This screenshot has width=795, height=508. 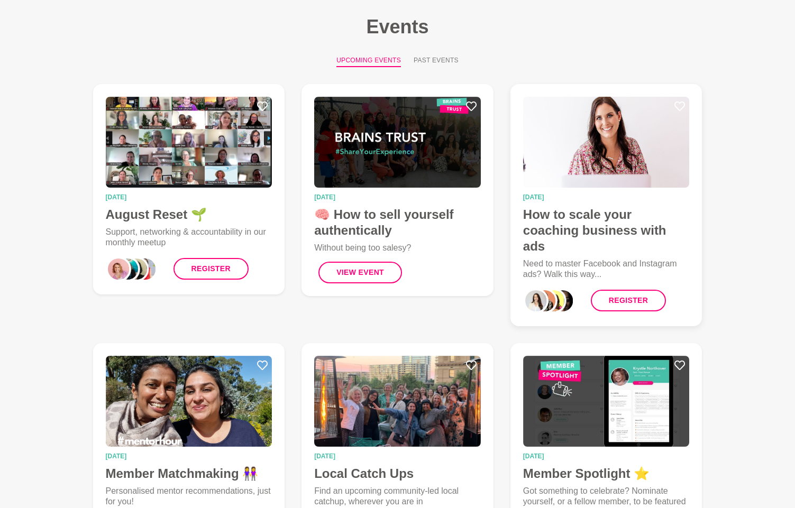 I want to click on div: 1_Yulia, so click(x=545, y=301).